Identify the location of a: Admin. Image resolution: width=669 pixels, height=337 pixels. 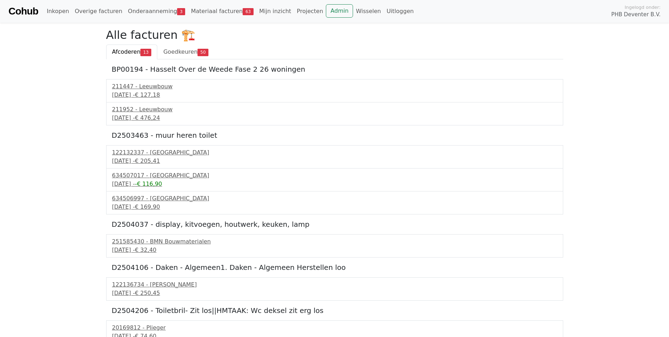
(339, 11).